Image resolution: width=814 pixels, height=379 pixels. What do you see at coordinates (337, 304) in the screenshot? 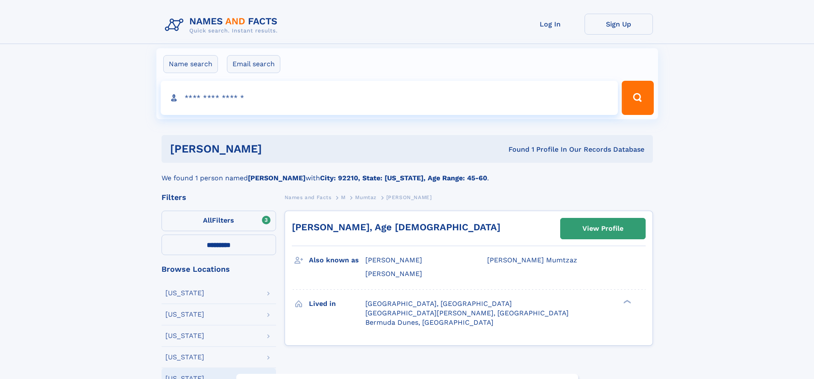
I see `h3: Lived in` at bounding box center [337, 304].